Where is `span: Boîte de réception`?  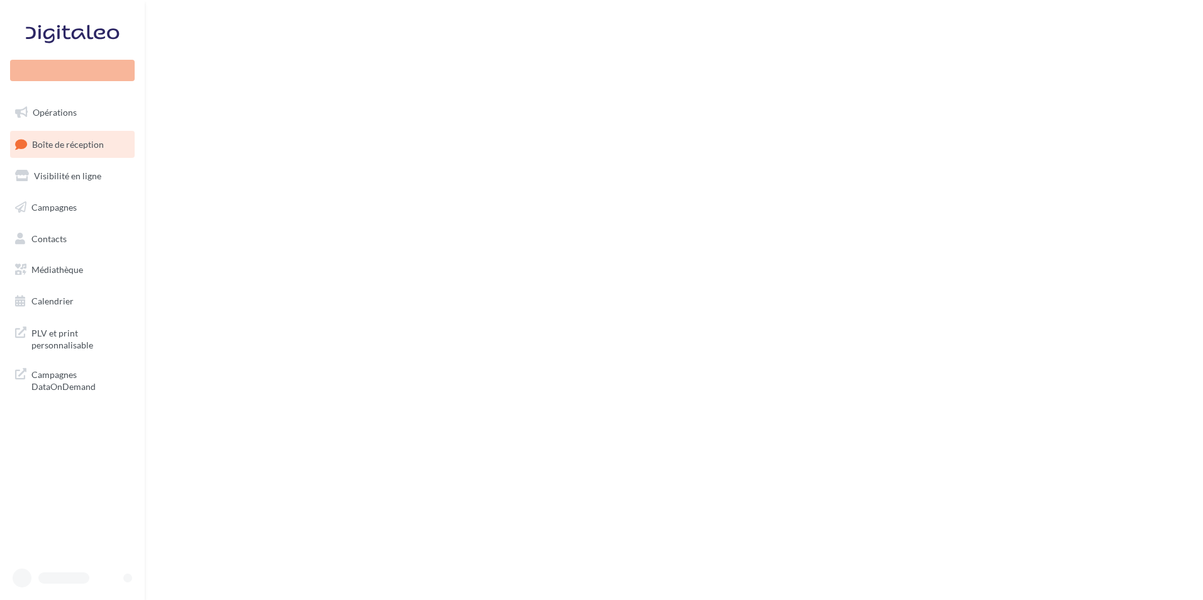
span: Boîte de réception is located at coordinates (68, 143).